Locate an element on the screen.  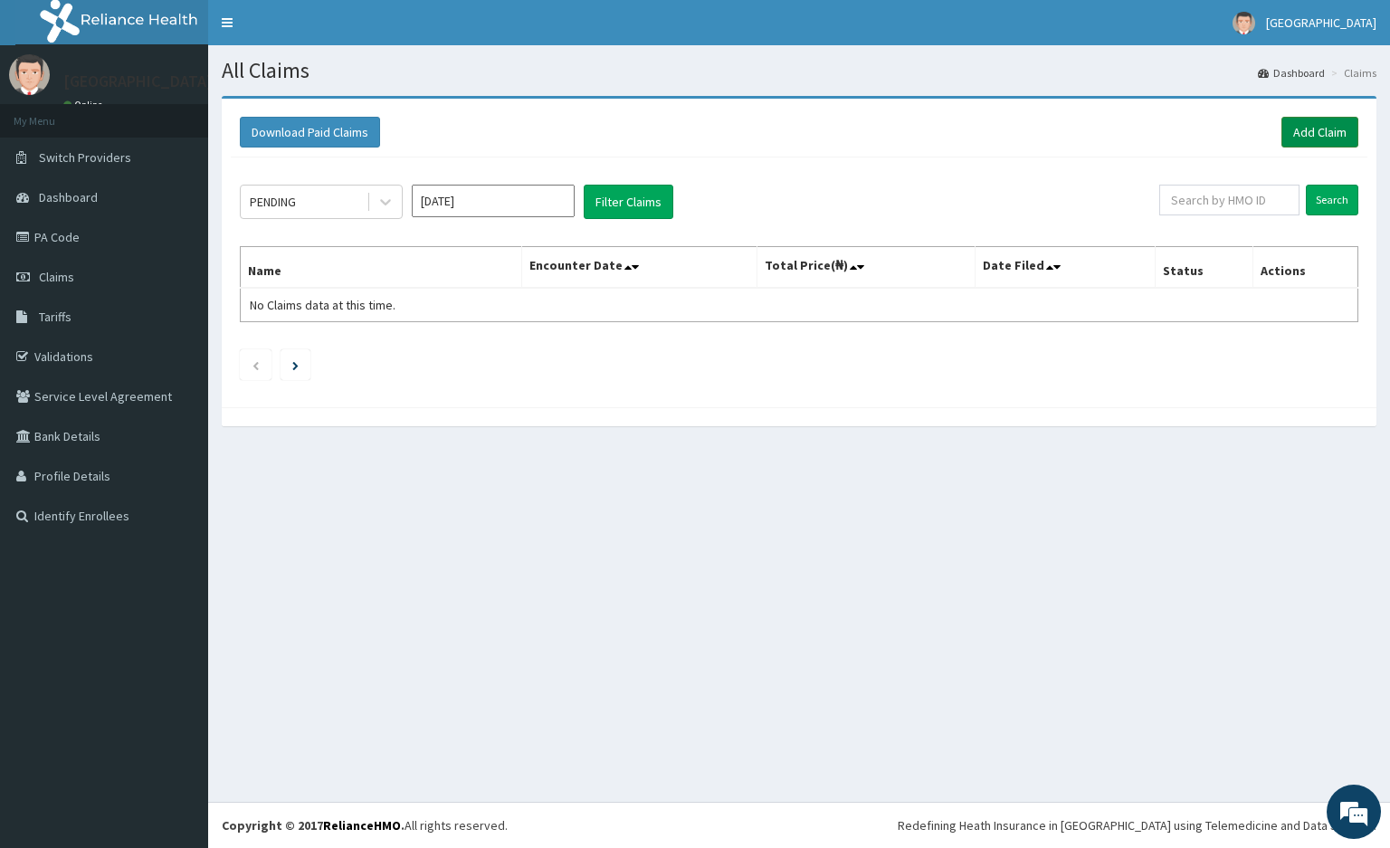
div: PENDING is located at coordinates (272, 202).